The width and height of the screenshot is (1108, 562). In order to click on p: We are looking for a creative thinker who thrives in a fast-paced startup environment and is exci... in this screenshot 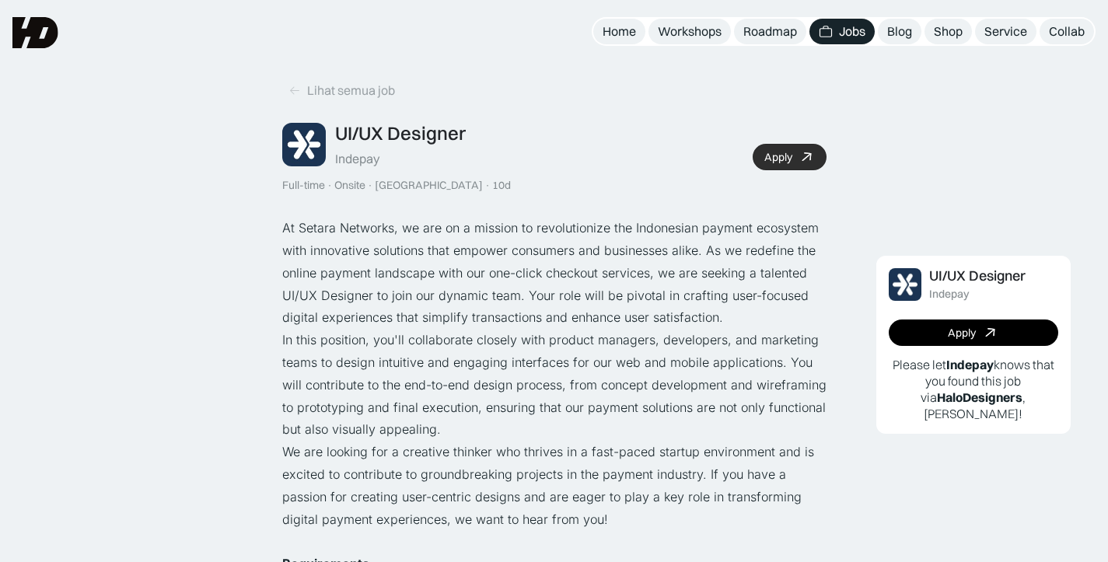, I will do `click(554, 485)`.